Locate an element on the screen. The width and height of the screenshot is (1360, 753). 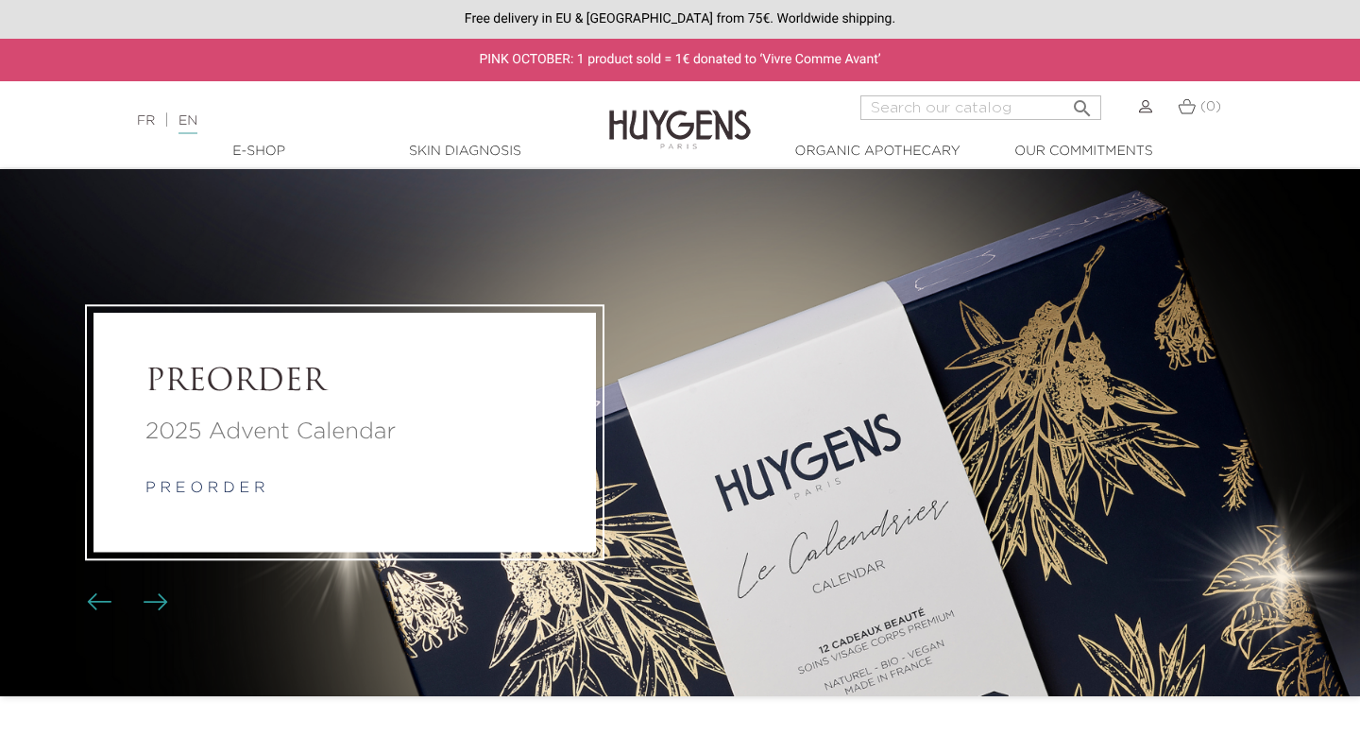
span: (0) is located at coordinates (1211, 107).